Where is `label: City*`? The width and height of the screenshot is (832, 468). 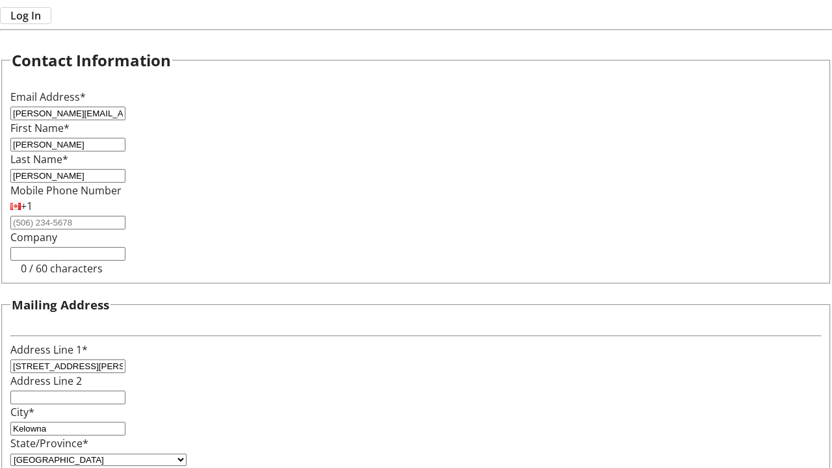
label: City* is located at coordinates (22, 412).